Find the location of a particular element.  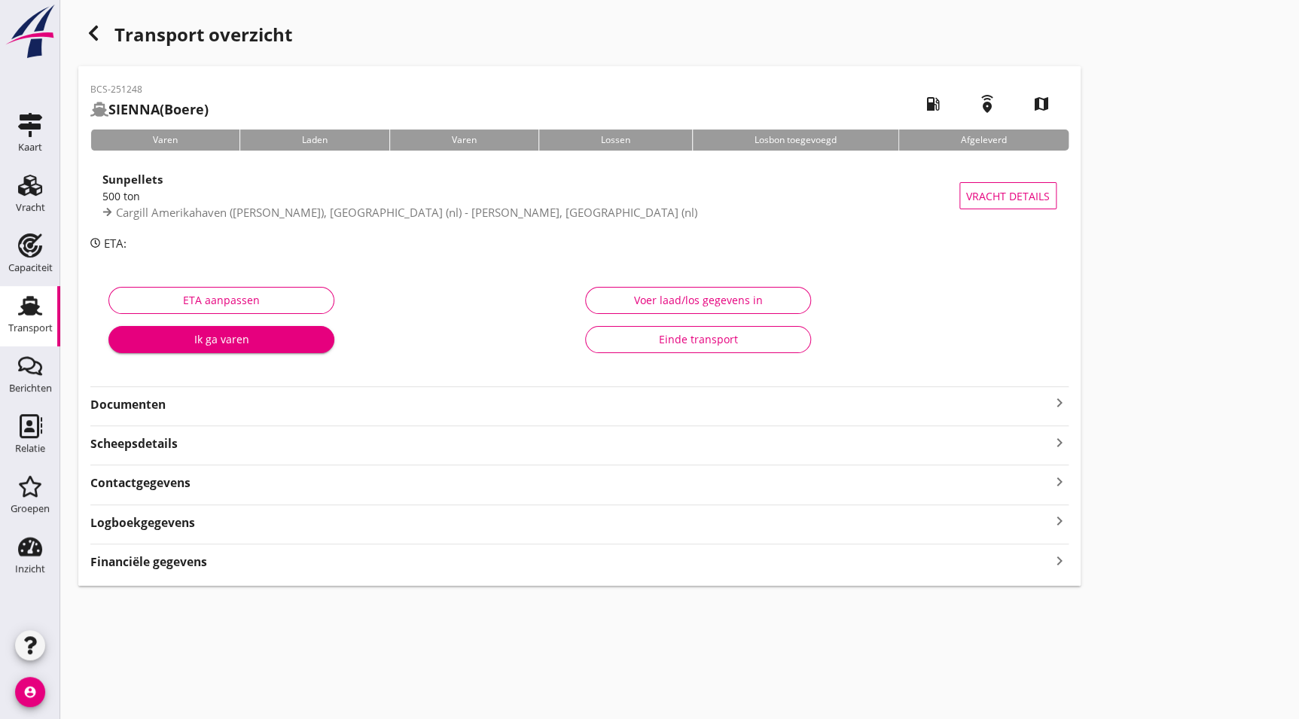

button: ETA aanpassen is located at coordinates (221, 300).